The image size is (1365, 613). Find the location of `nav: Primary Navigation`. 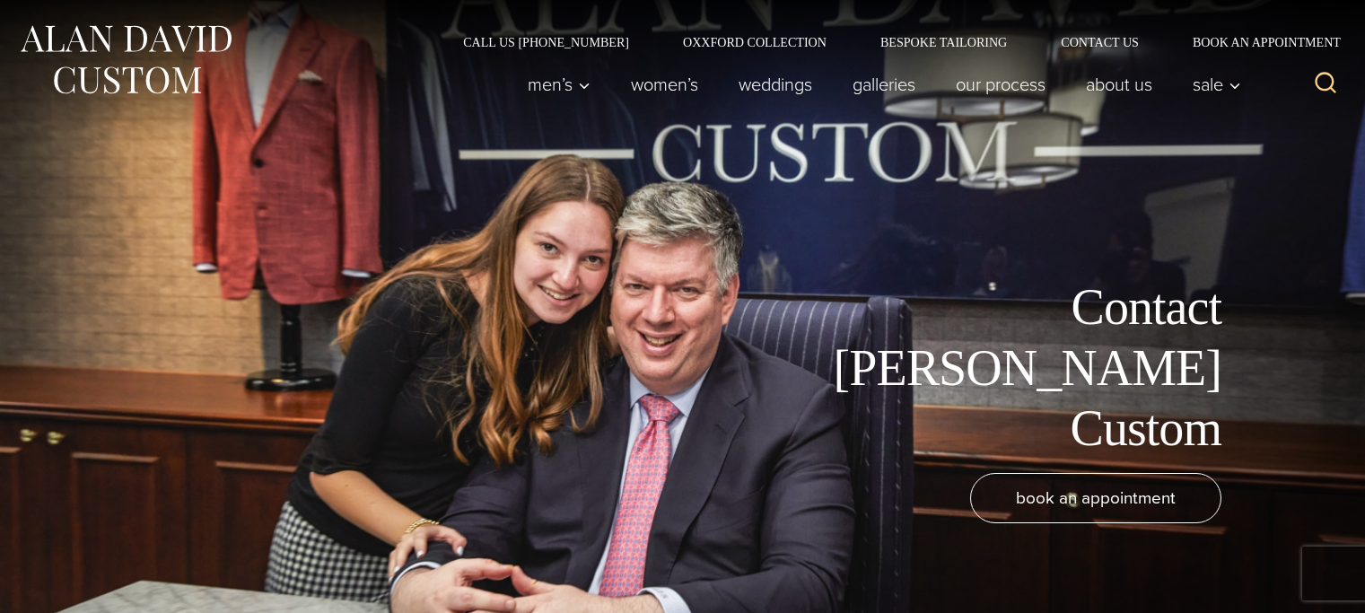

nav: Primary Navigation is located at coordinates (879, 84).